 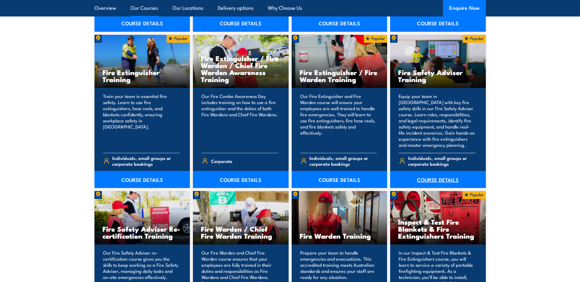 What do you see at coordinates (438, 229) in the screenshot?
I see `h3: Inspect & Test Fire Blankets & Fire Extinguishers Training` at bounding box center [438, 229].